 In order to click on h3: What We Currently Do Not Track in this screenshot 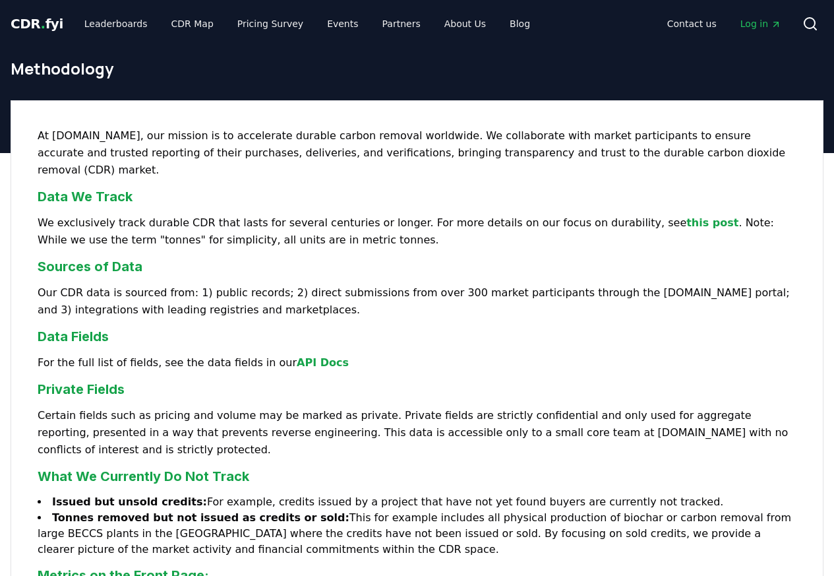, I will do `click(417, 476)`.